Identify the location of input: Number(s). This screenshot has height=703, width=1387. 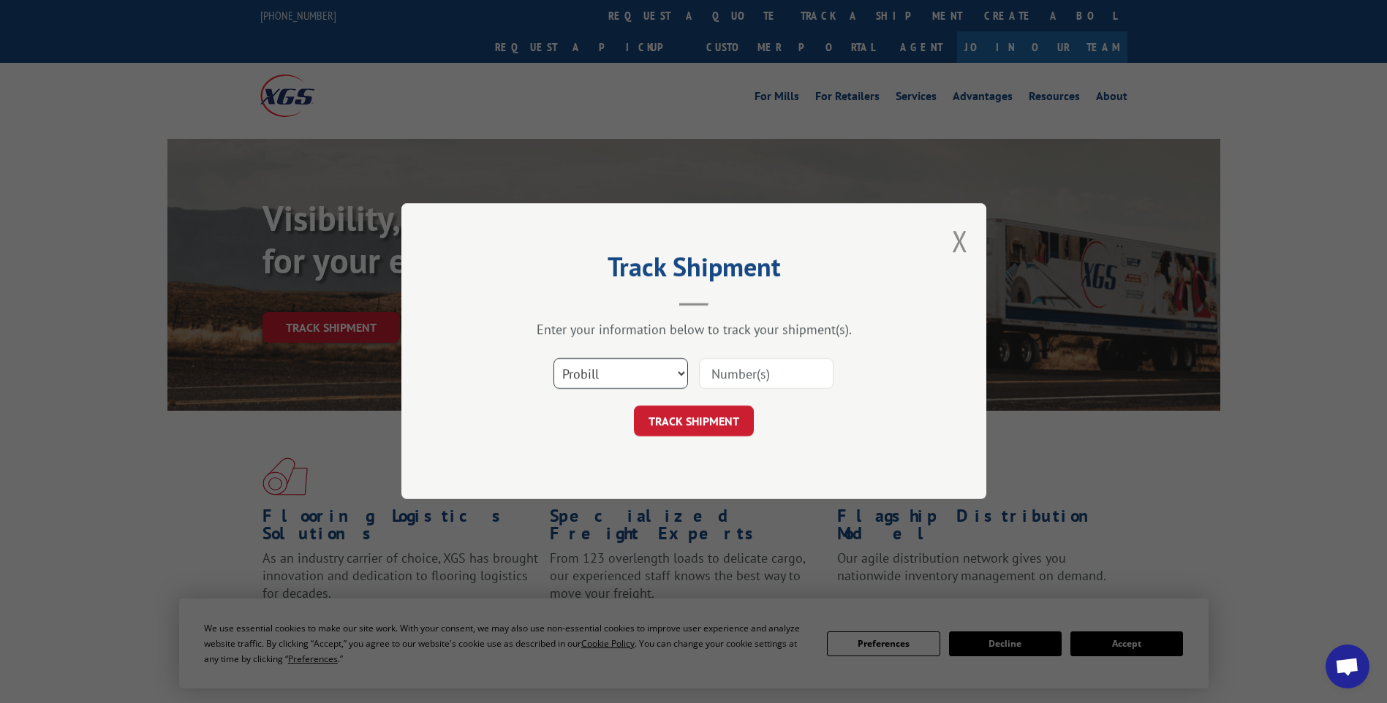
(766, 374).